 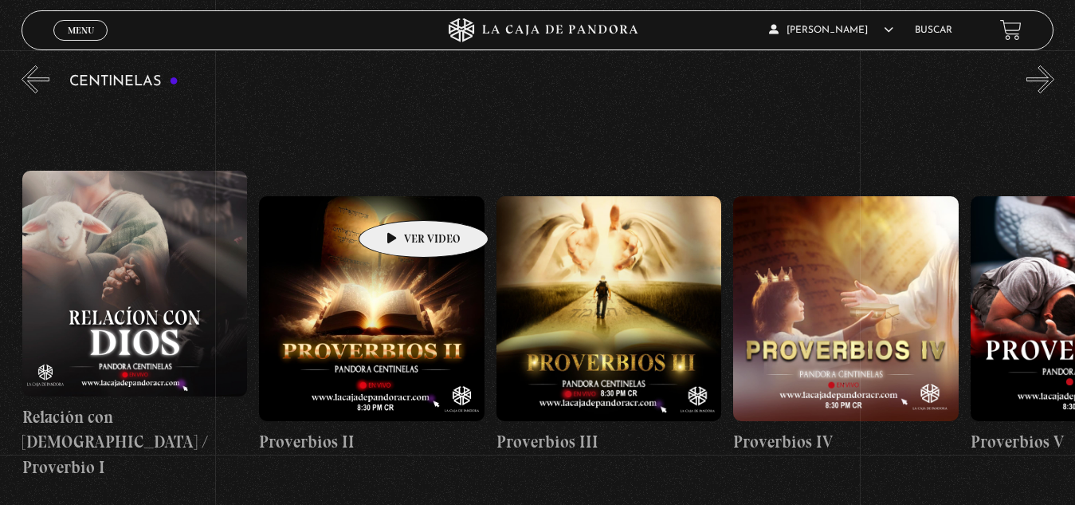 What do you see at coordinates (934, 30) in the screenshot?
I see `a: Buscar` at bounding box center [934, 30].